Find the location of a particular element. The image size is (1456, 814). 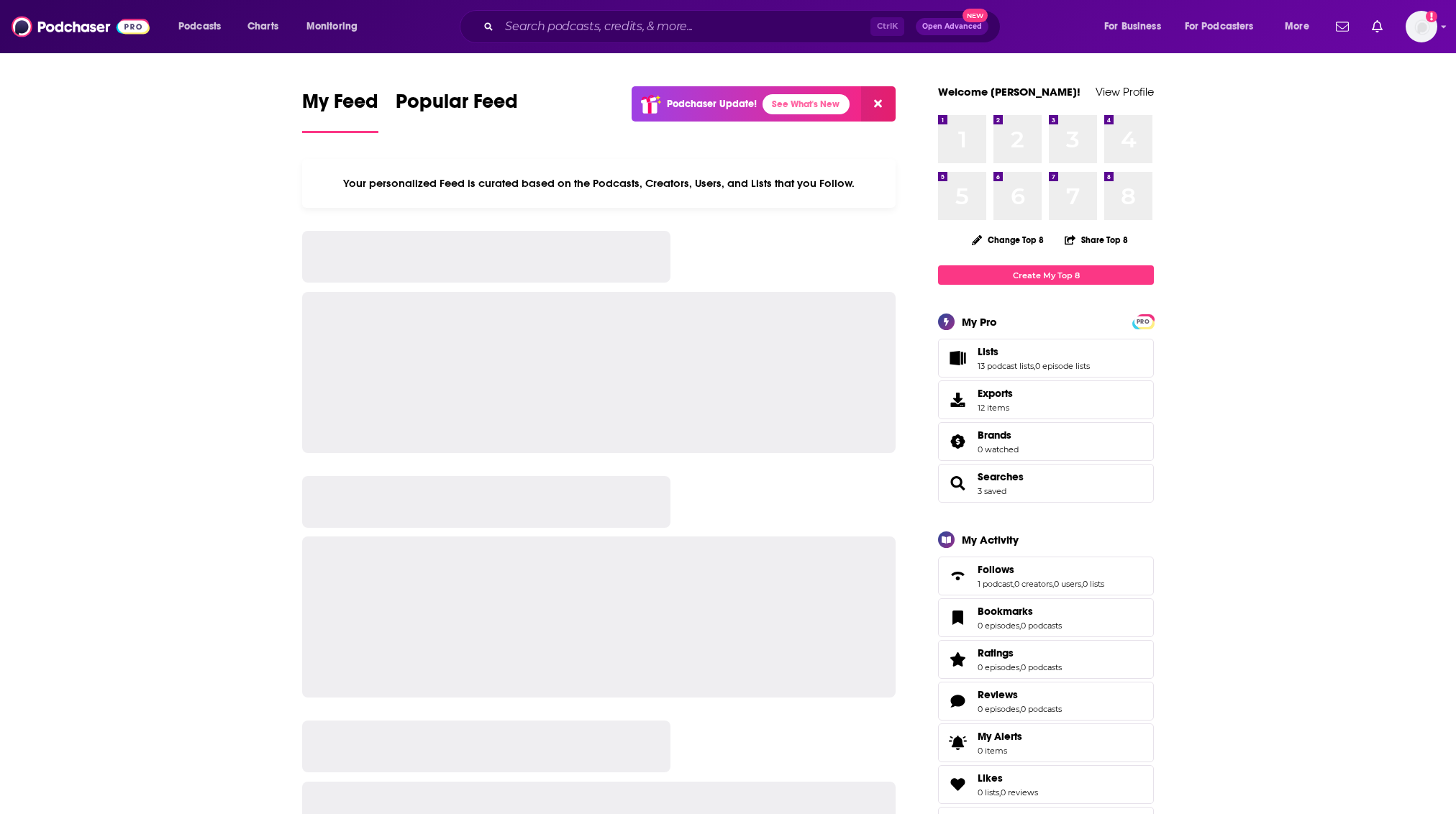

a: My Feed is located at coordinates (340, 111).